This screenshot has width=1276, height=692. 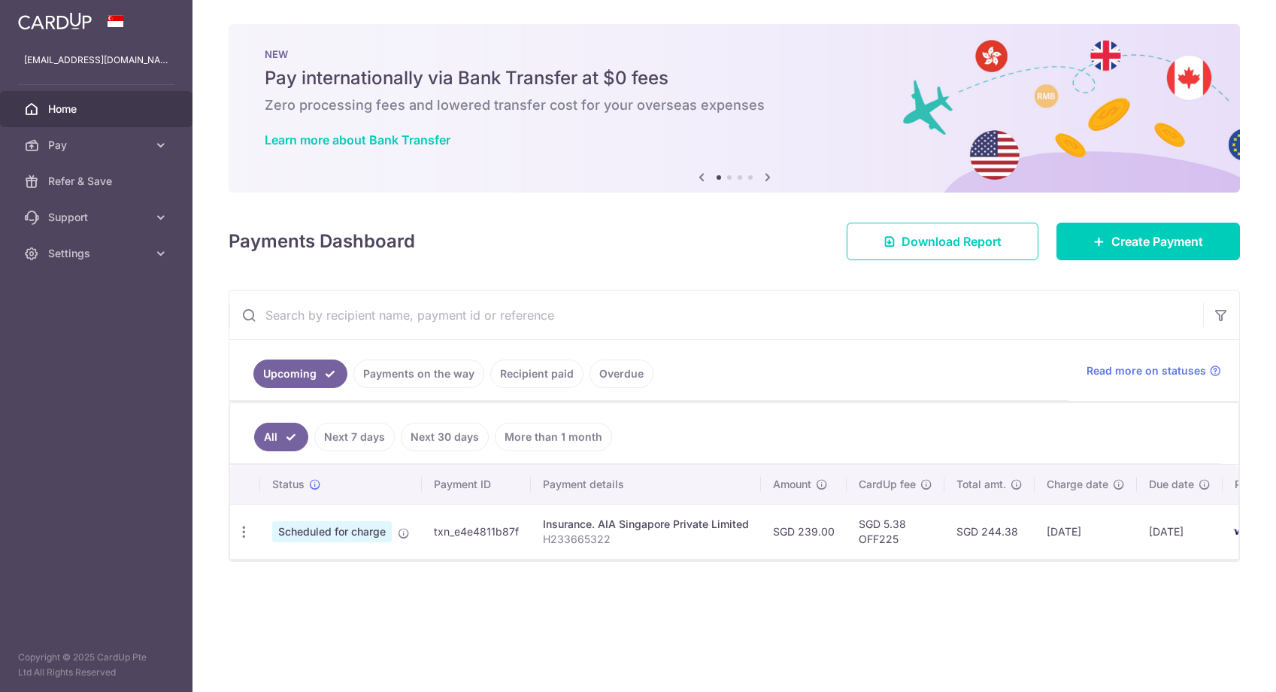 What do you see at coordinates (98, 253) in the screenshot?
I see `span: Settings` at bounding box center [98, 253].